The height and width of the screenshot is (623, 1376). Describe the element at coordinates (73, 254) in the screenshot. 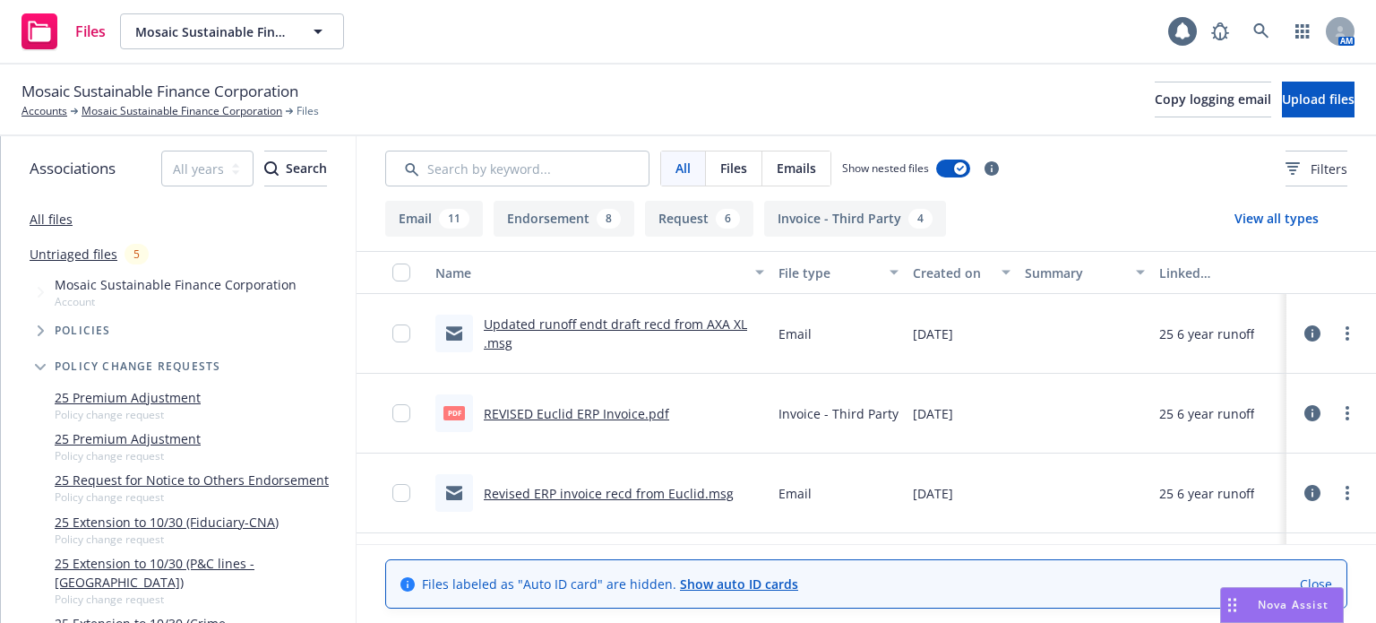

I see `a: Untriaged files` at that location.